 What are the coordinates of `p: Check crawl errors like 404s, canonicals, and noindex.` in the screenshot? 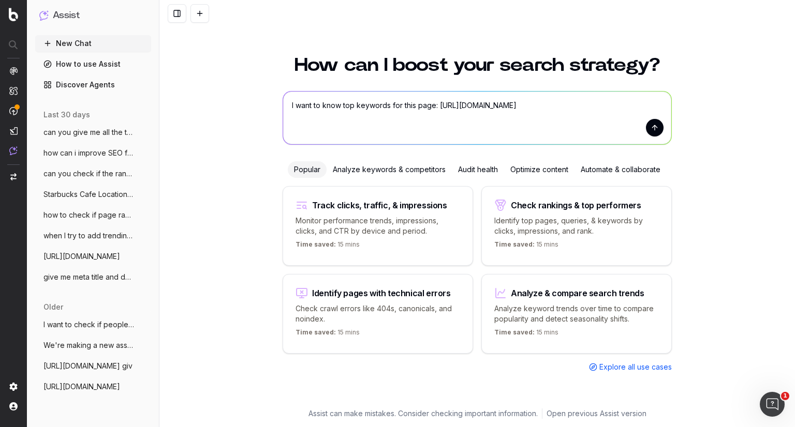 It's located at (378, 314).